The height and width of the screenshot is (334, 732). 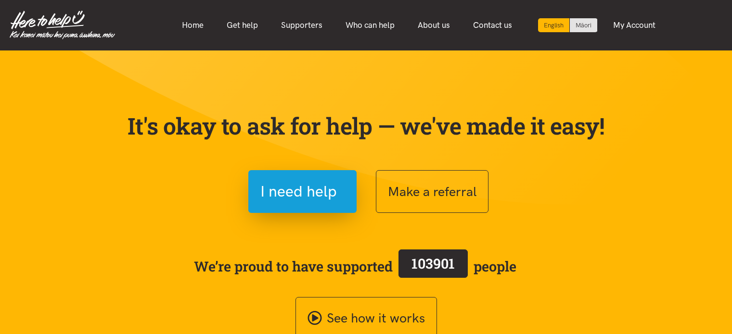 What do you see at coordinates (433, 267) in the screenshot?
I see `a: 103901` at bounding box center [433, 267].